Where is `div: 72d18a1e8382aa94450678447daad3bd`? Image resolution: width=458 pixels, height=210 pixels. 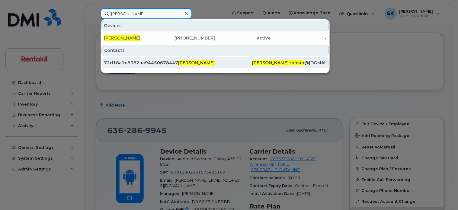
div: 72d18a1e8382aa94450678447daad3bd is located at coordinates (141, 63).